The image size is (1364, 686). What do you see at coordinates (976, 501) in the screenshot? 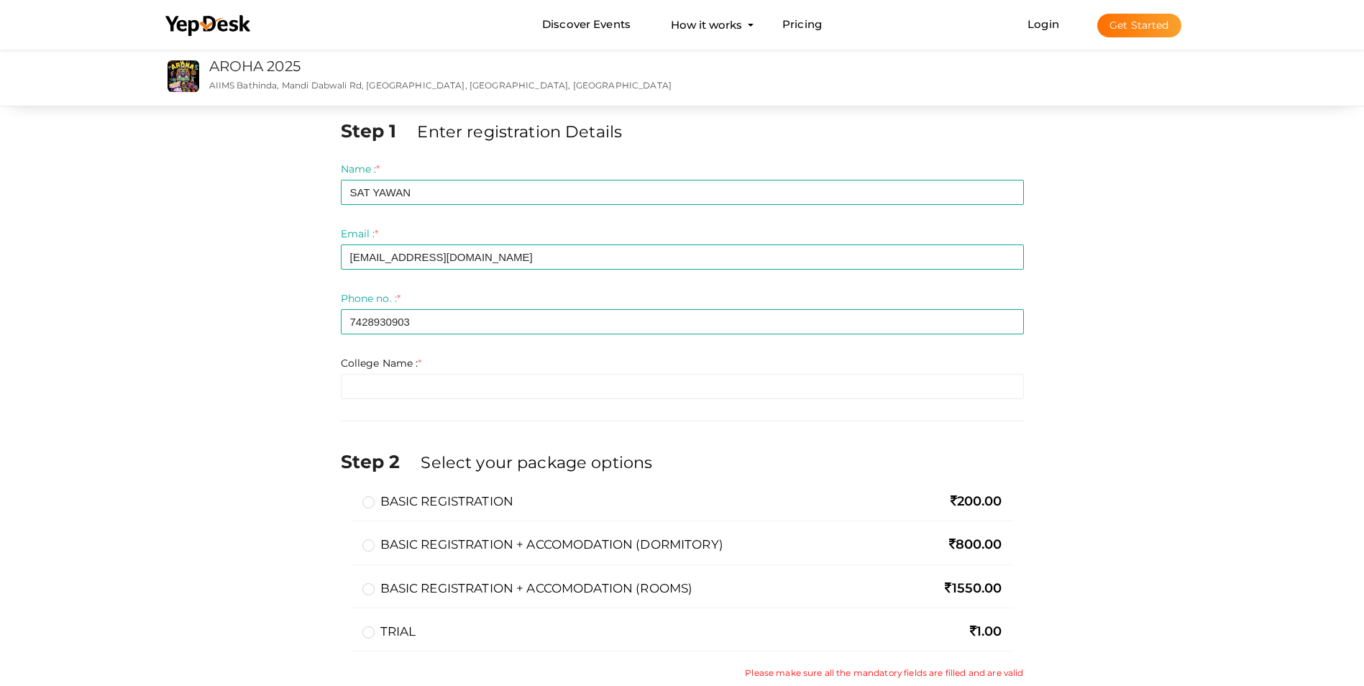
I see `span: 200.00` at bounding box center [976, 501].